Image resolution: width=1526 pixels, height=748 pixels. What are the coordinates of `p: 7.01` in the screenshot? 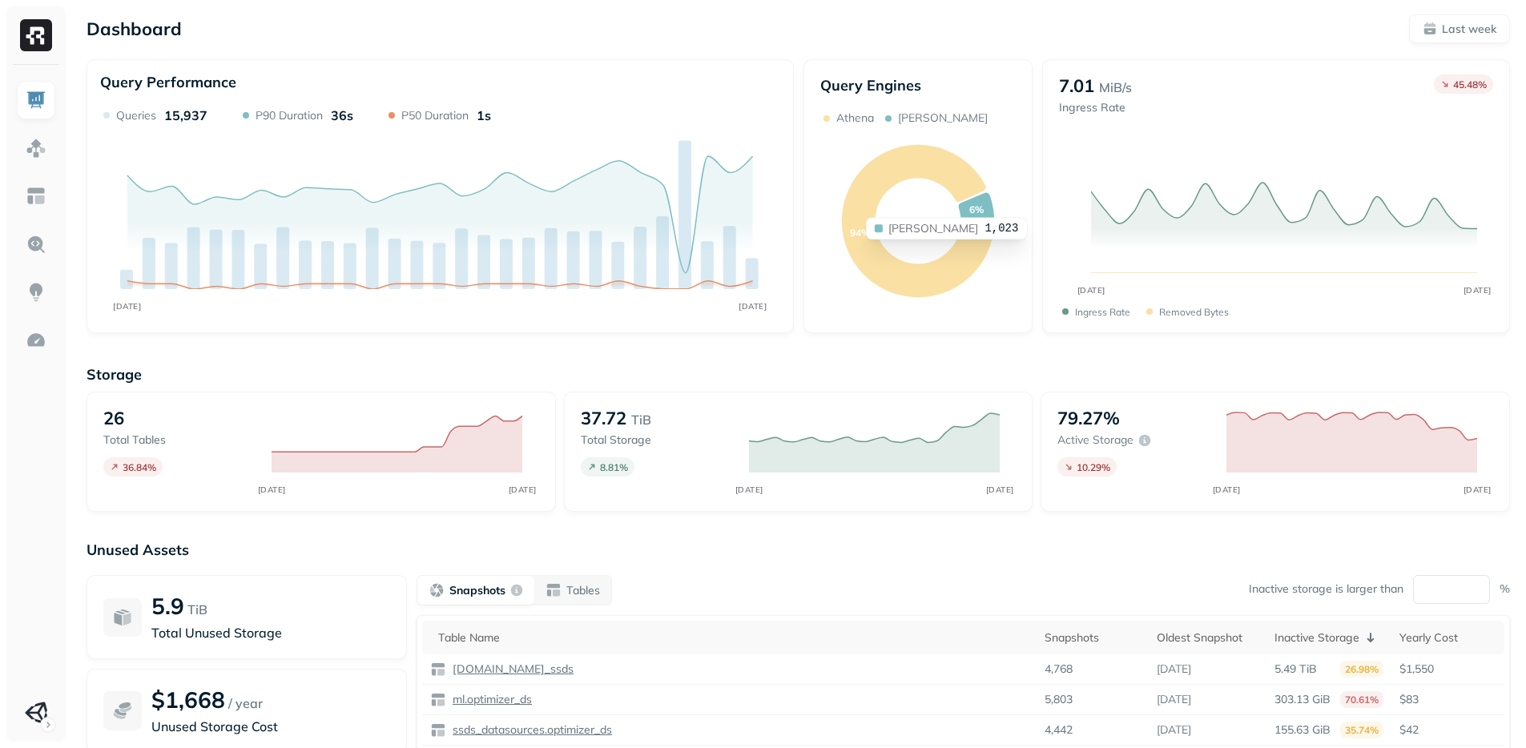 It's located at (1077, 86).